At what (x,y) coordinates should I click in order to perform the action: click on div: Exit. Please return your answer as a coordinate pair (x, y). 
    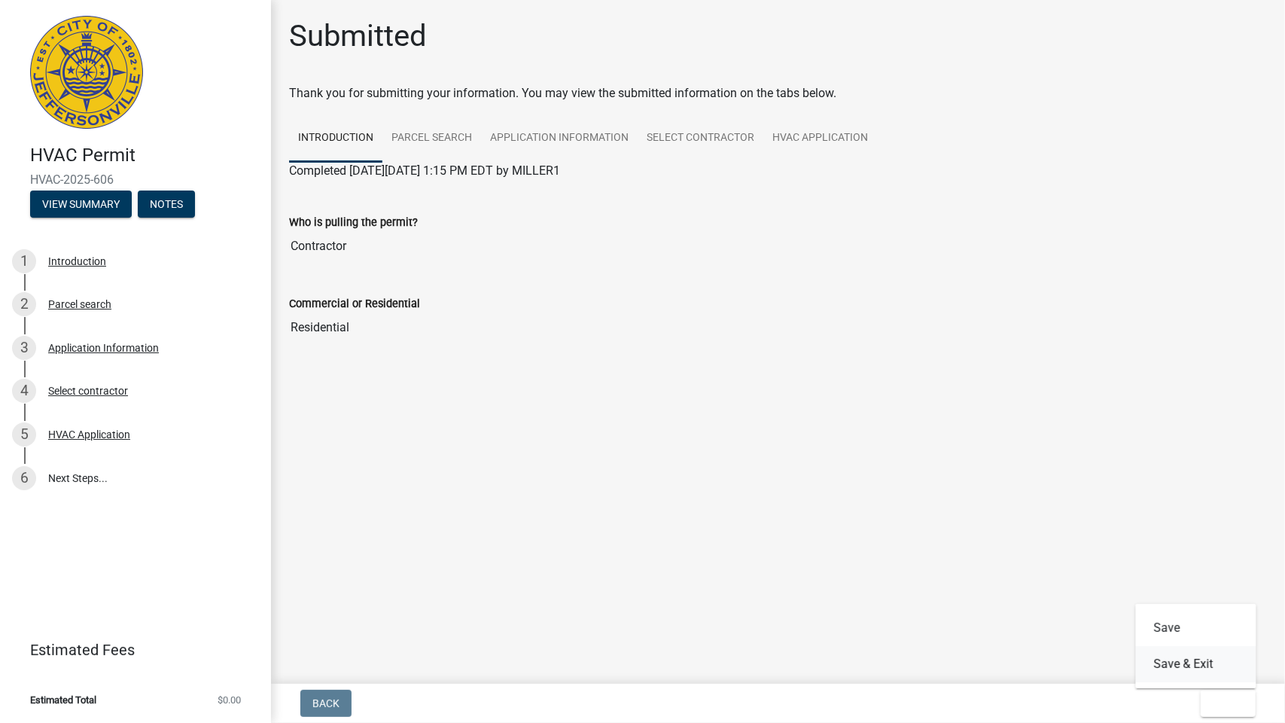
    Looking at the image, I should click on (1197, 646).